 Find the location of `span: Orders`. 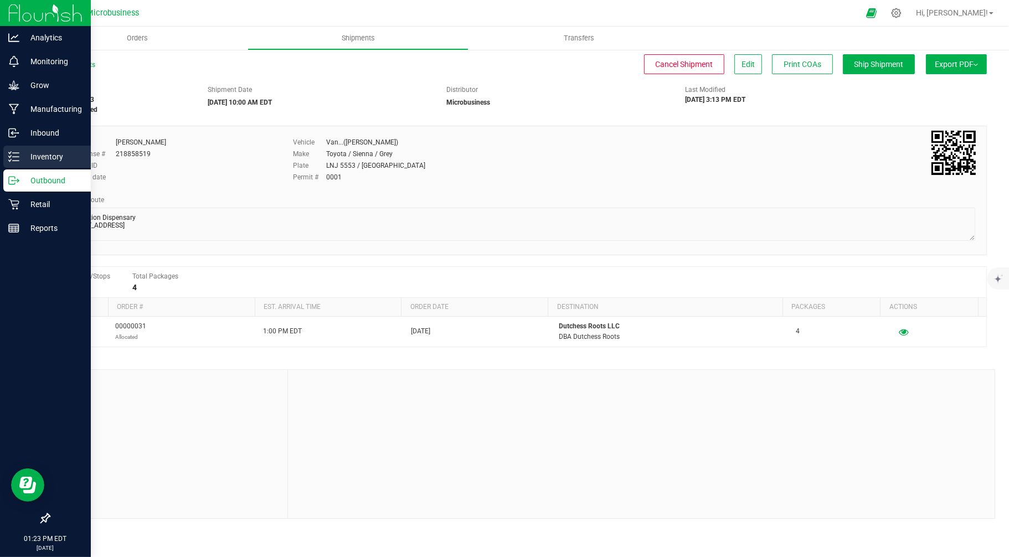

span: Orders is located at coordinates (137, 38).